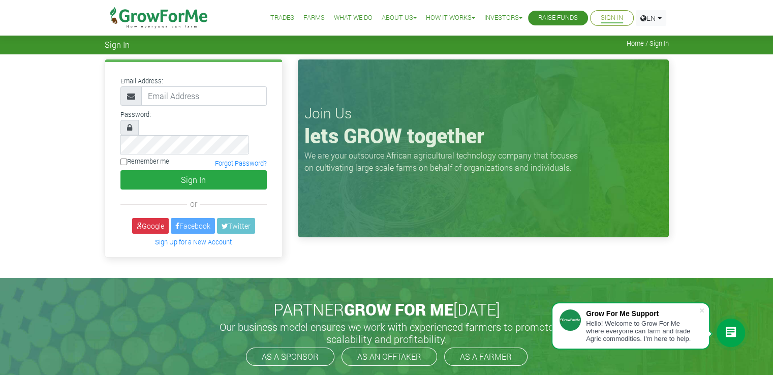 The width and height of the screenshot is (773, 375). What do you see at coordinates (398, 309) in the screenshot?
I see `span: GROW FOR ME` at bounding box center [398, 309].